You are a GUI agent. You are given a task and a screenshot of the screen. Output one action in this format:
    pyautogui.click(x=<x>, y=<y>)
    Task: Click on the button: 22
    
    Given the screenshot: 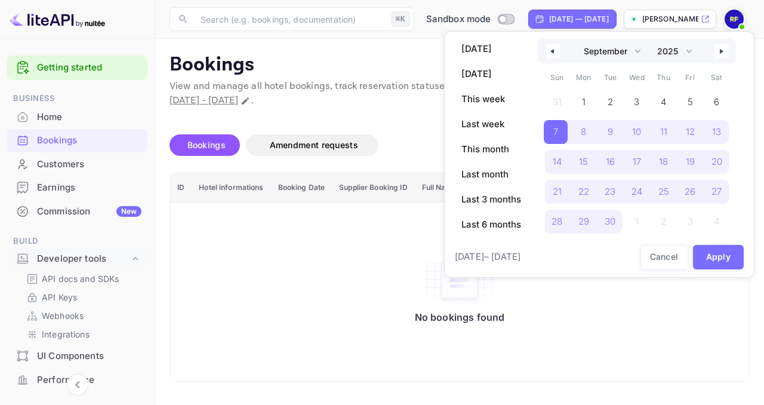 What is the action you would take?
    pyautogui.click(x=584, y=189)
    